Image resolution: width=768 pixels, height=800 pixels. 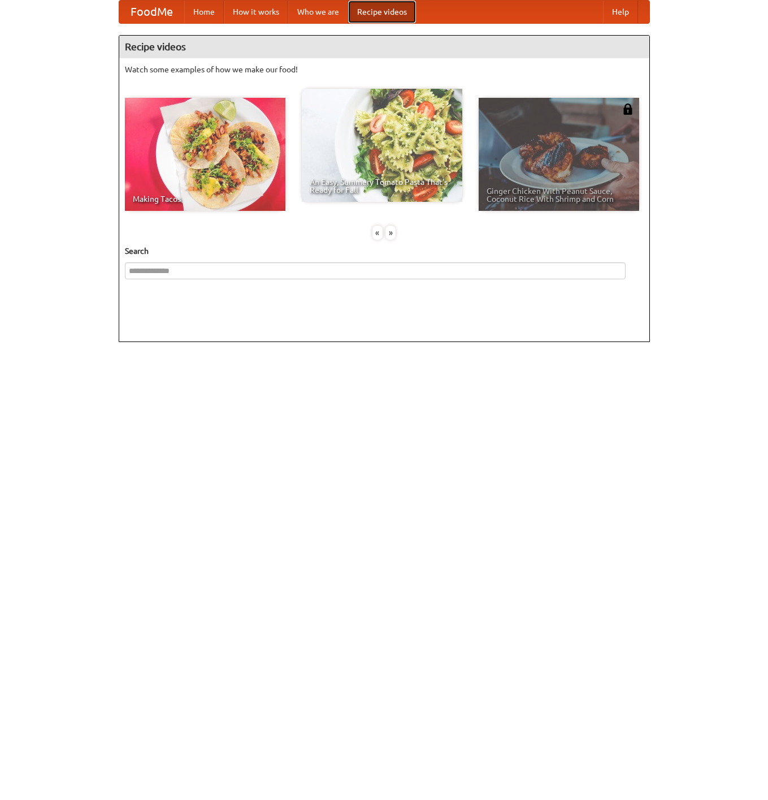 What do you see at coordinates (205, 199) in the screenshot?
I see `span: Making Tacos` at bounding box center [205, 199].